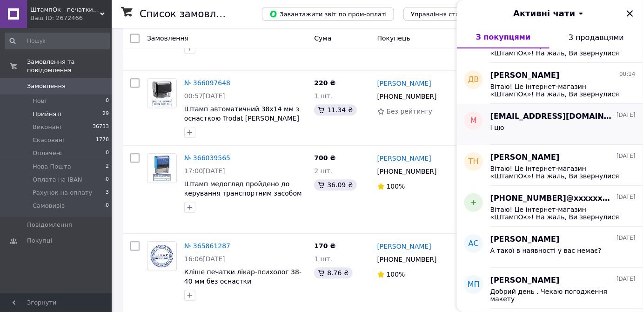  Describe the element at coordinates (57, 180) in the screenshot. I see `span: Оплата на IBAN` at that location.